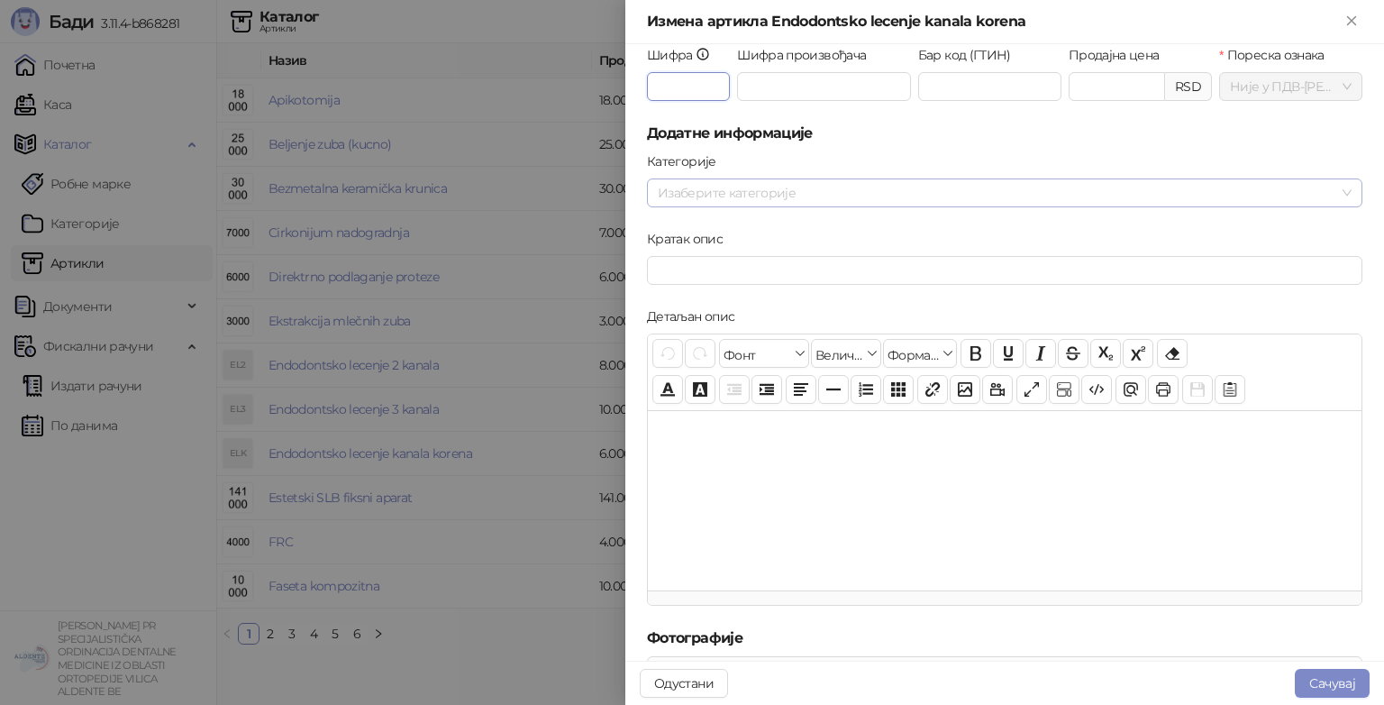 This screenshot has width=1384, height=705. What do you see at coordinates (994, 22) in the screenshot?
I see `div: Измена артикла Endodontsko lecenje kanala korena` at bounding box center [994, 22].